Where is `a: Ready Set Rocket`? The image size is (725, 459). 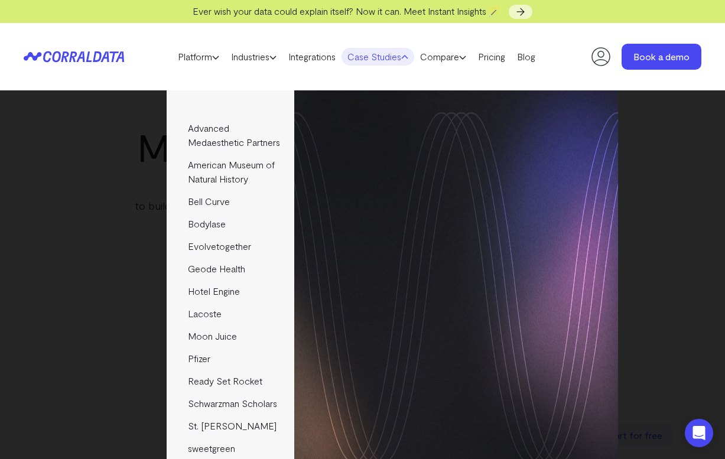
a: Ready Set Rocket is located at coordinates (230, 381).